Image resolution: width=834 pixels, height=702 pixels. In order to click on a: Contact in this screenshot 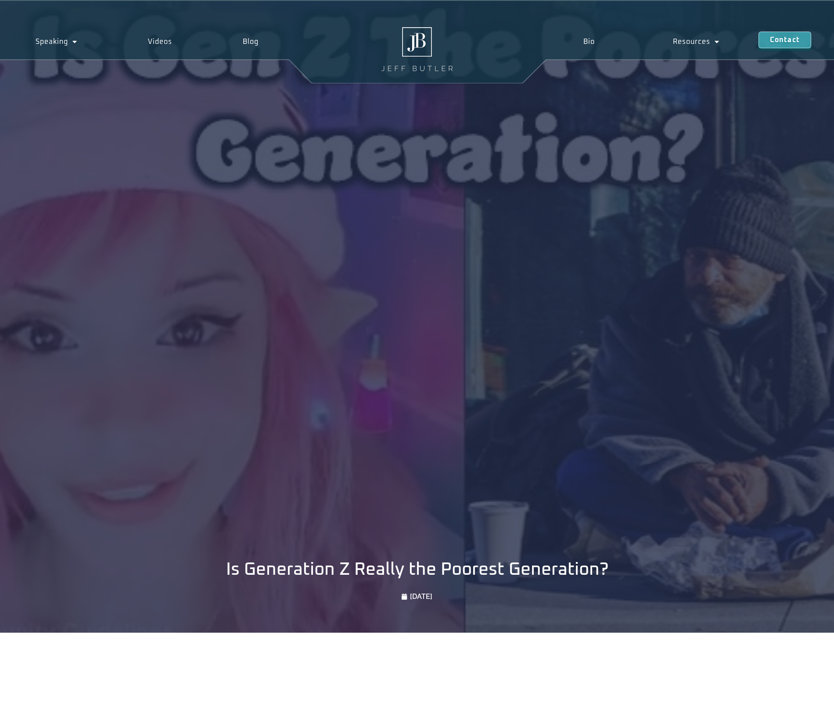, I will do `click(785, 40)`.